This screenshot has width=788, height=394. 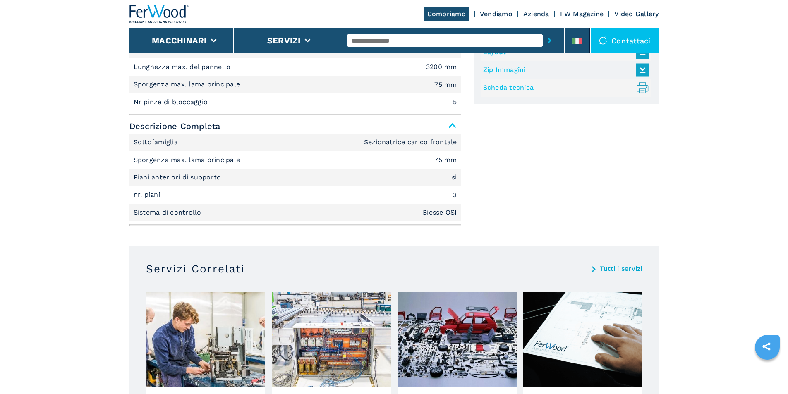 I want to click on img: Contattaci, so click(x=603, y=41).